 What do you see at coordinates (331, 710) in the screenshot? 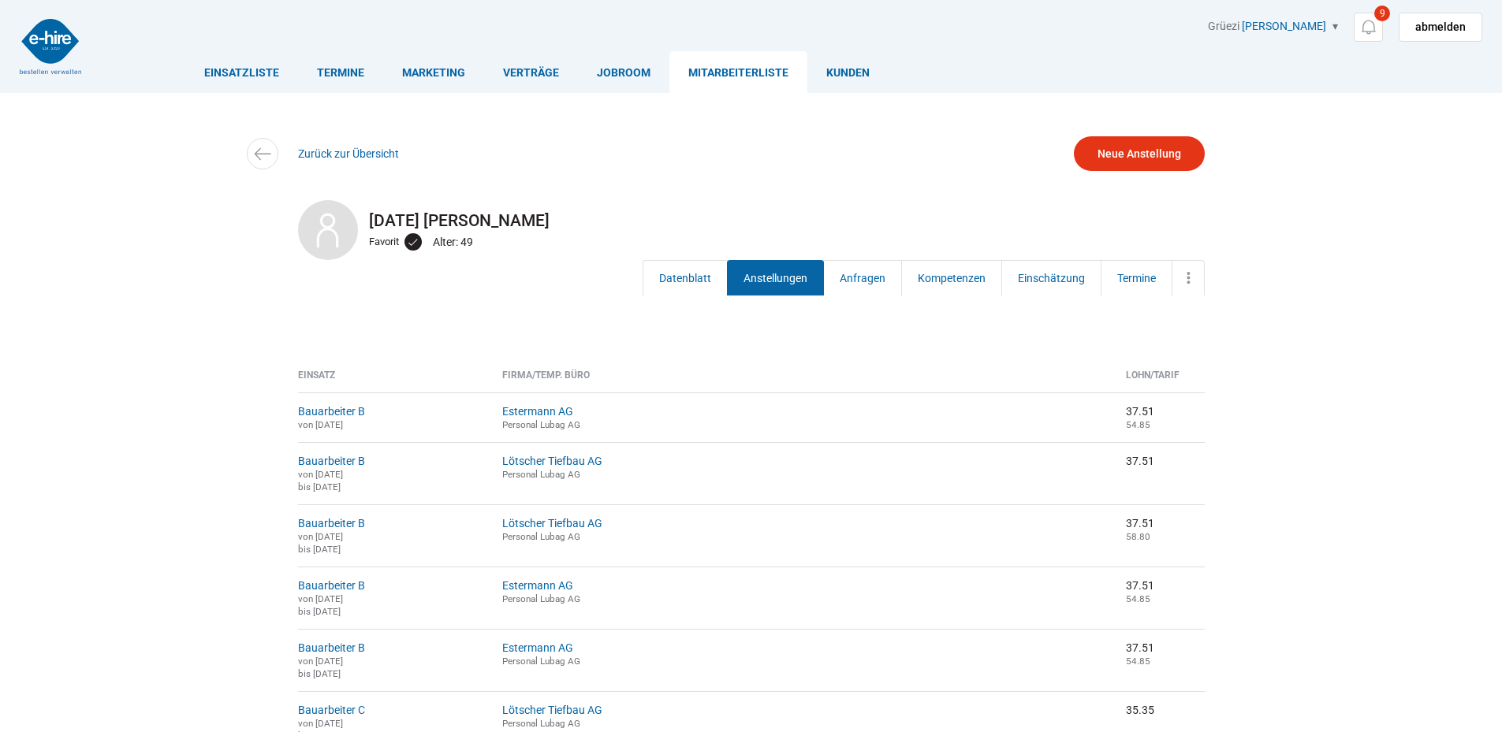
I see `a: Bauarbeiter C` at bounding box center [331, 710].